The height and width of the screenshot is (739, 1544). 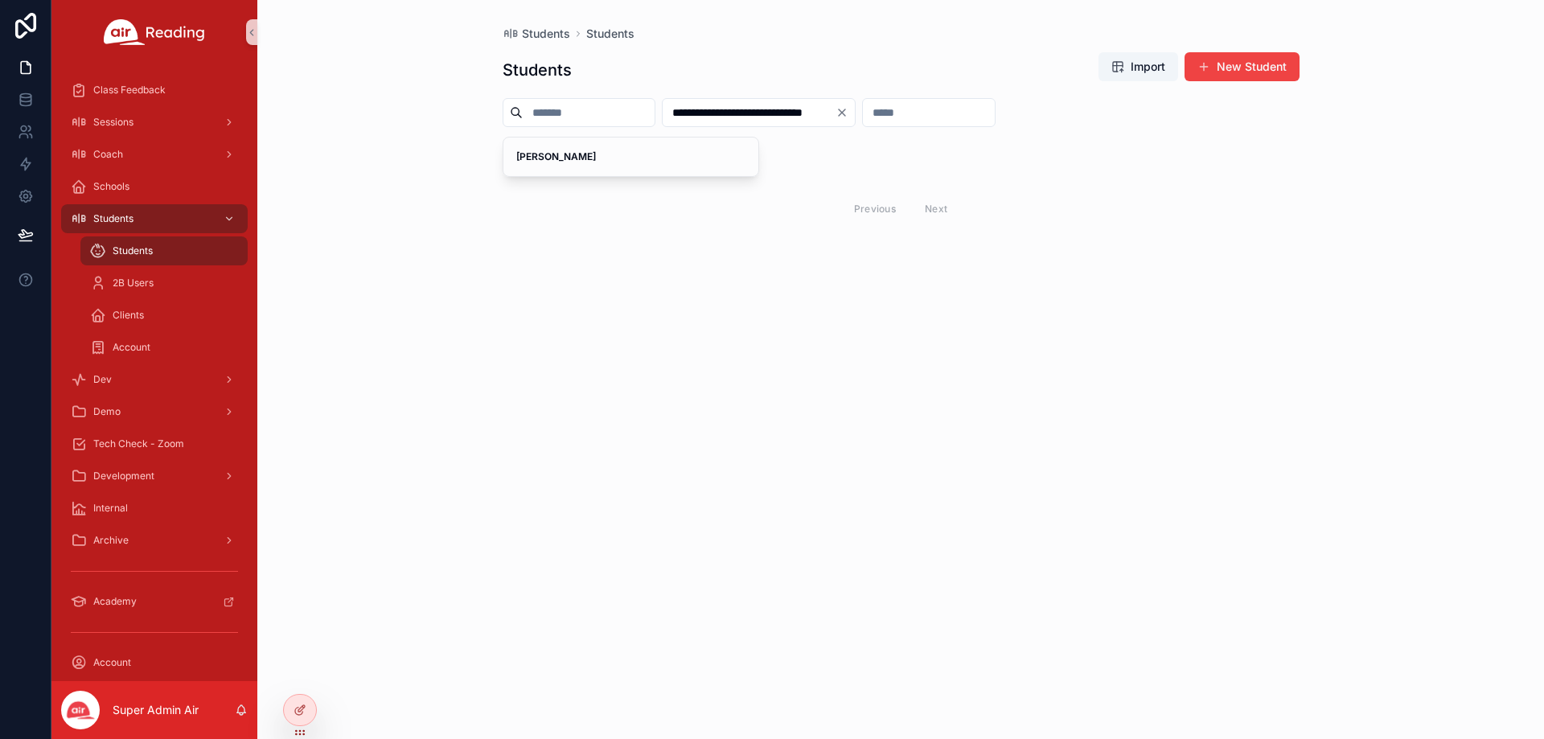 What do you see at coordinates (1138, 67) in the screenshot?
I see `button: Import` at bounding box center [1138, 67].